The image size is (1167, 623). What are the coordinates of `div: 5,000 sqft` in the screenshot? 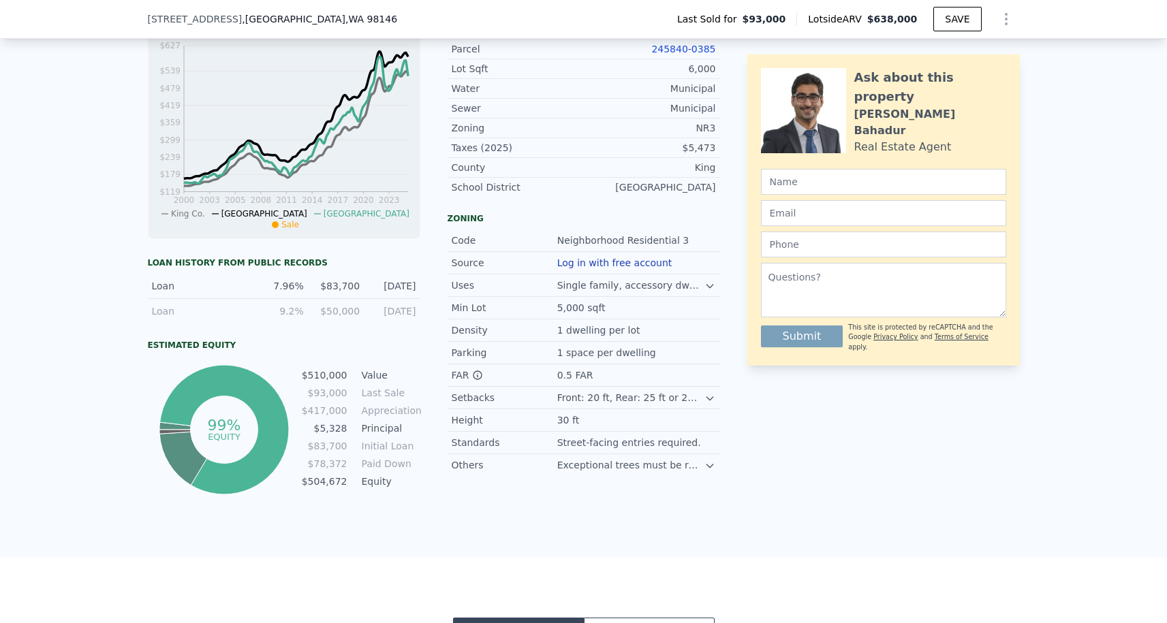 It's located at (582, 308).